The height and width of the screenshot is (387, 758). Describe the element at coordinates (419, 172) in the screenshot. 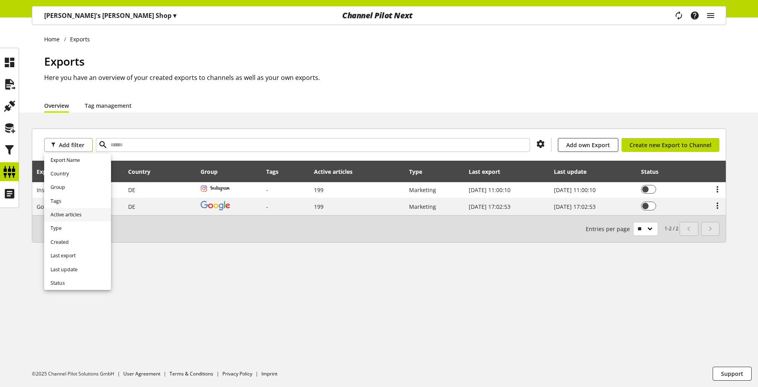

I see `div: Type` at that location.